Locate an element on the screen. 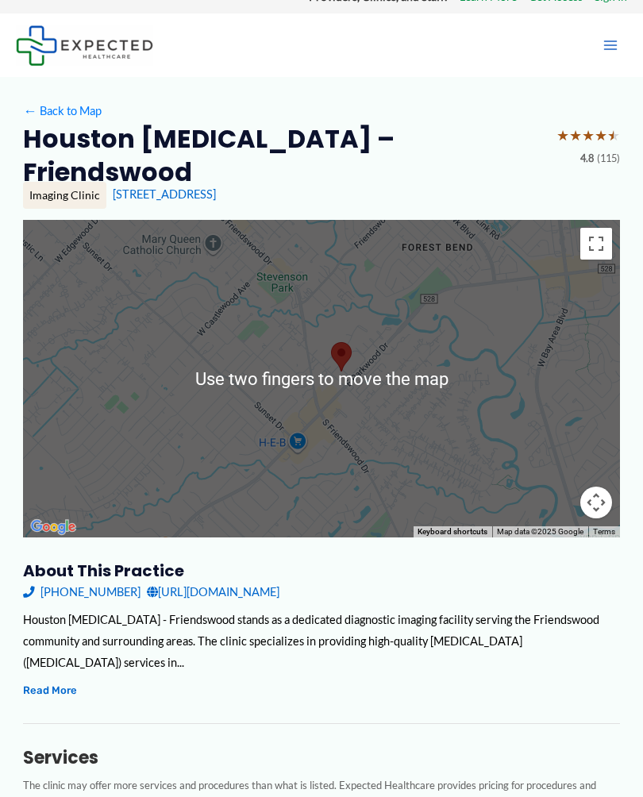  button: Read More is located at coordinates (50, 689).